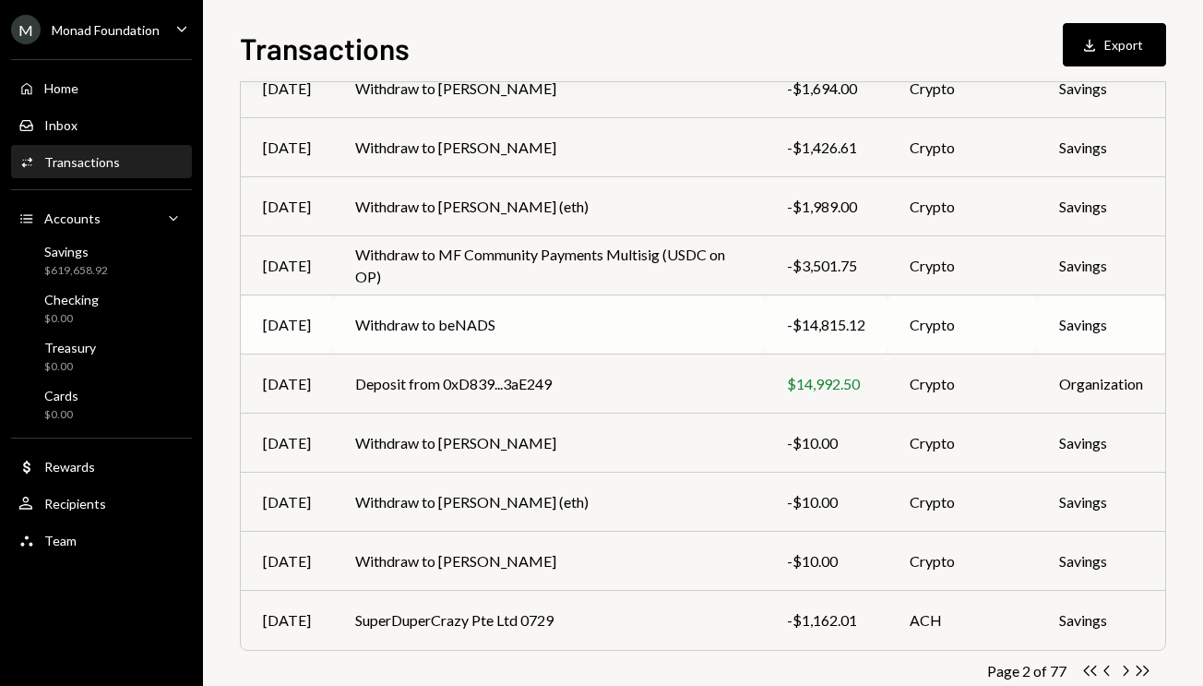  What do you see at coordinates (72, 218) in the screenshot?
I see `div: Accounts` at bounding box center [72, 218].